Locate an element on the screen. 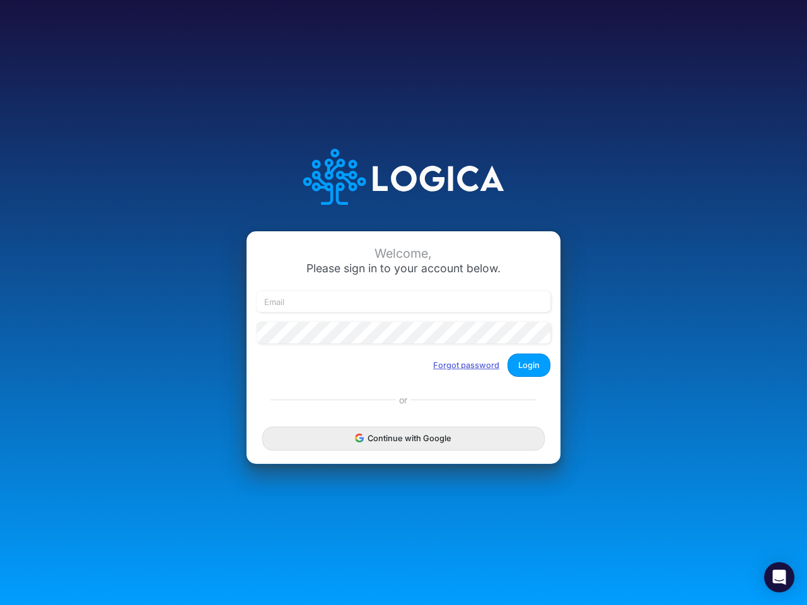 The image size is (807, 605). button: Continue with Google is located at coordinates (404, 438).